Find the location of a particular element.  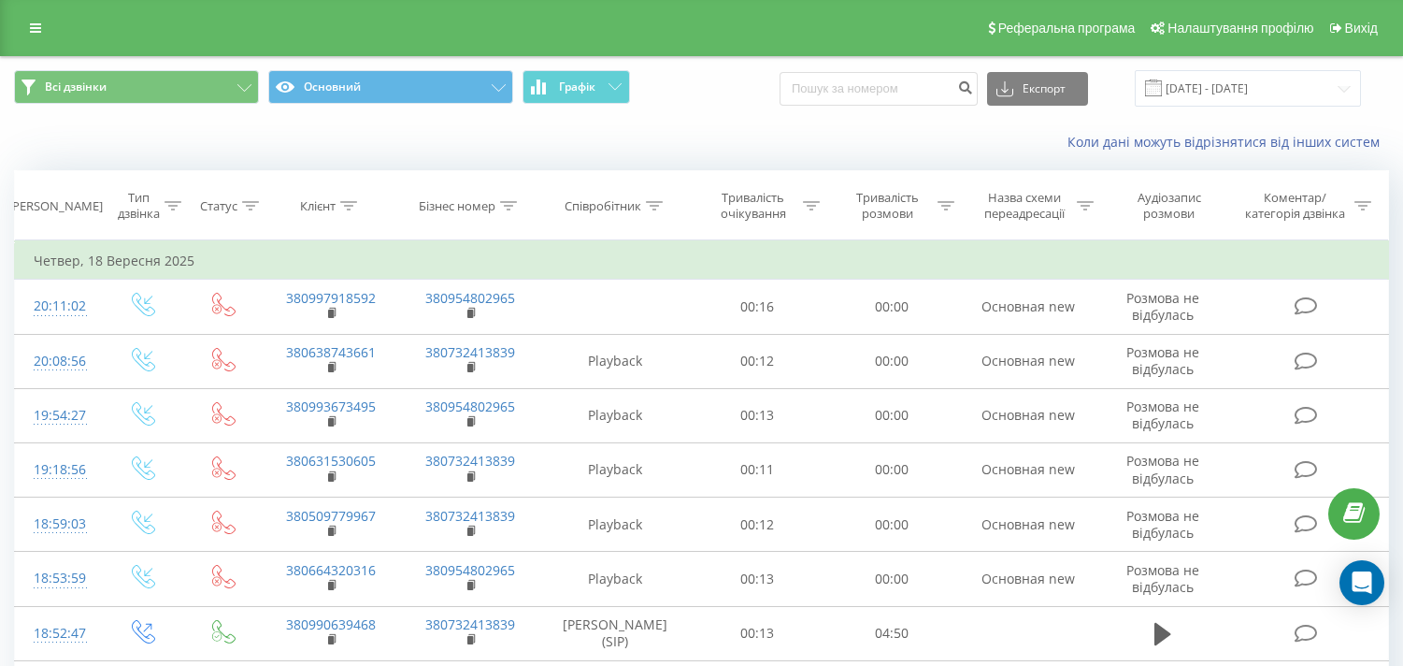

button: Графік is located at coordinates (576, 87).